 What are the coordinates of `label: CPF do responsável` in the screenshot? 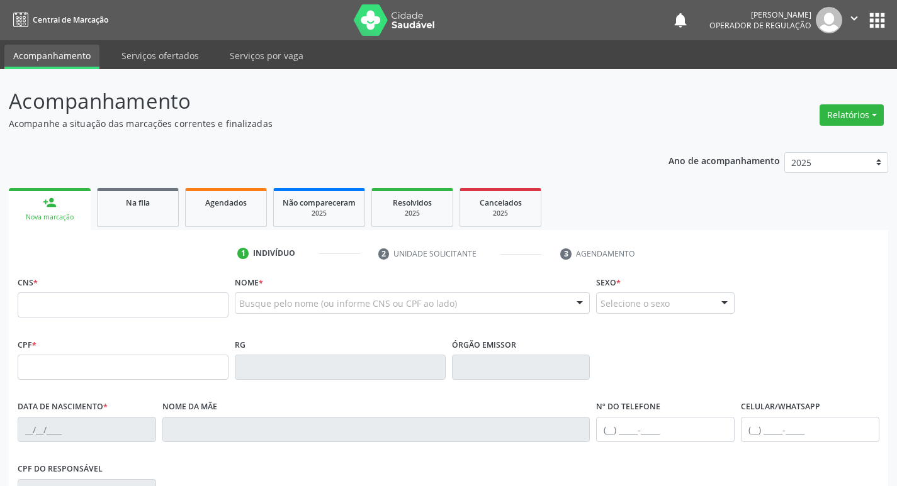 It's located at (60, 469).